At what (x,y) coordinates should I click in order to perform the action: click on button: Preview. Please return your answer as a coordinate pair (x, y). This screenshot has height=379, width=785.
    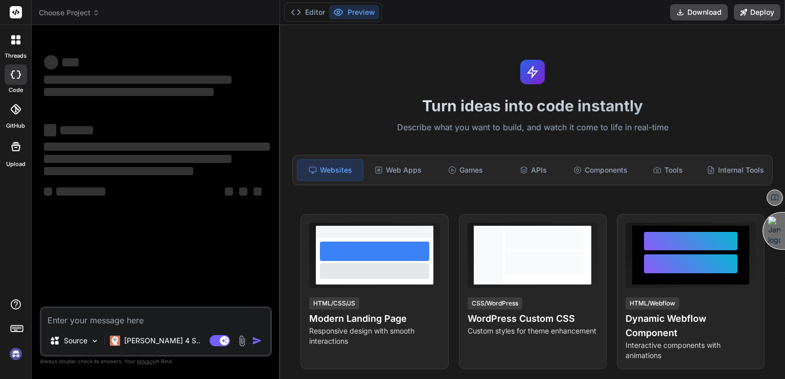
    Looking at the image, I should click on (354, 12).